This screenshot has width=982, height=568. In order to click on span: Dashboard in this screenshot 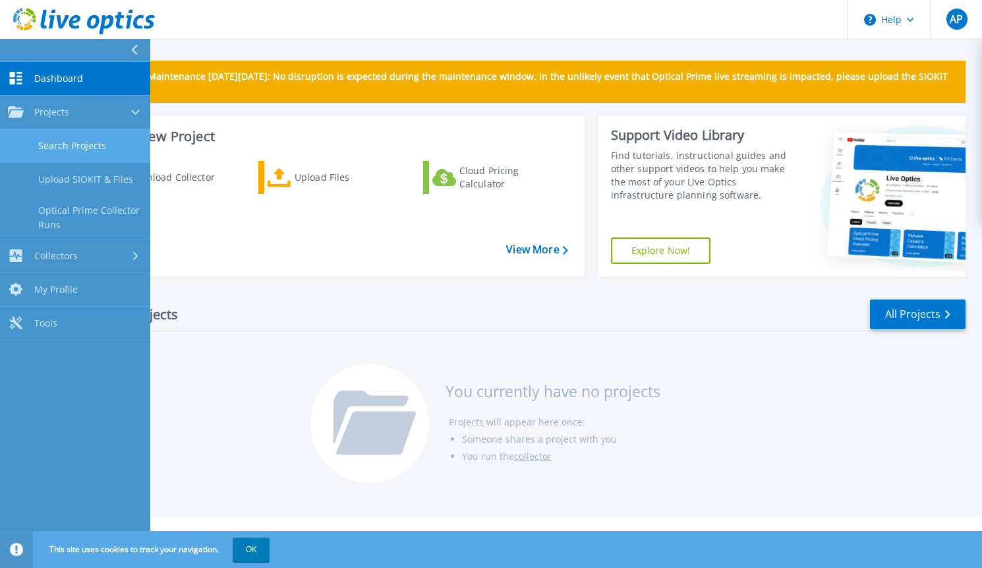, I will do `click(59, 78)`.